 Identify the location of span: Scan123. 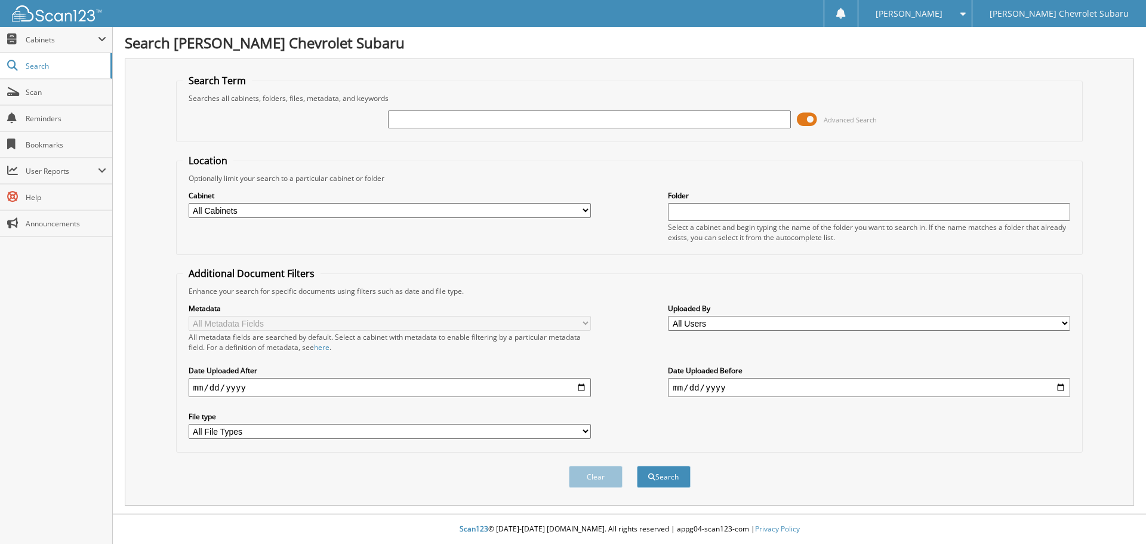
(474, 528).